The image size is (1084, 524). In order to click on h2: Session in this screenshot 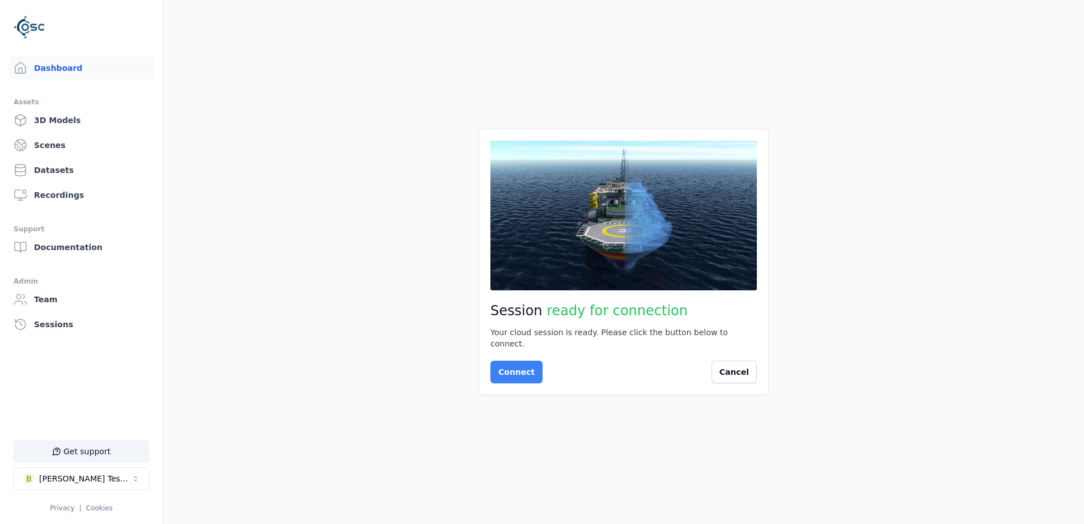, I will do `click(624, 311)`.